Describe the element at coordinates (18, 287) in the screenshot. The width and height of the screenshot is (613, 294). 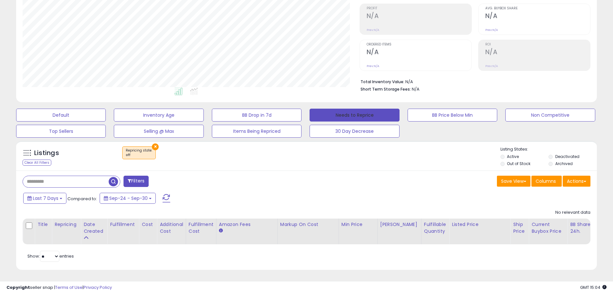
I see `strong: Copyright` at that location.